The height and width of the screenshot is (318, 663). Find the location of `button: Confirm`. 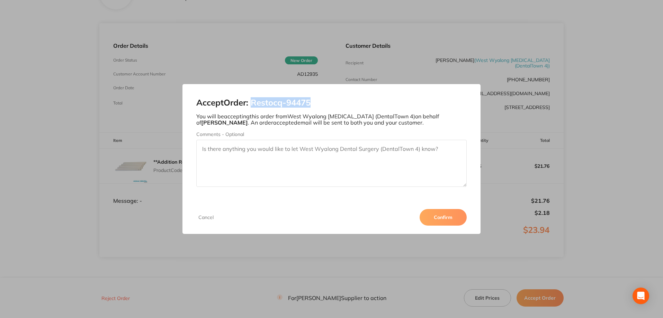

button: Confirm is located at coordinates (443, 217).